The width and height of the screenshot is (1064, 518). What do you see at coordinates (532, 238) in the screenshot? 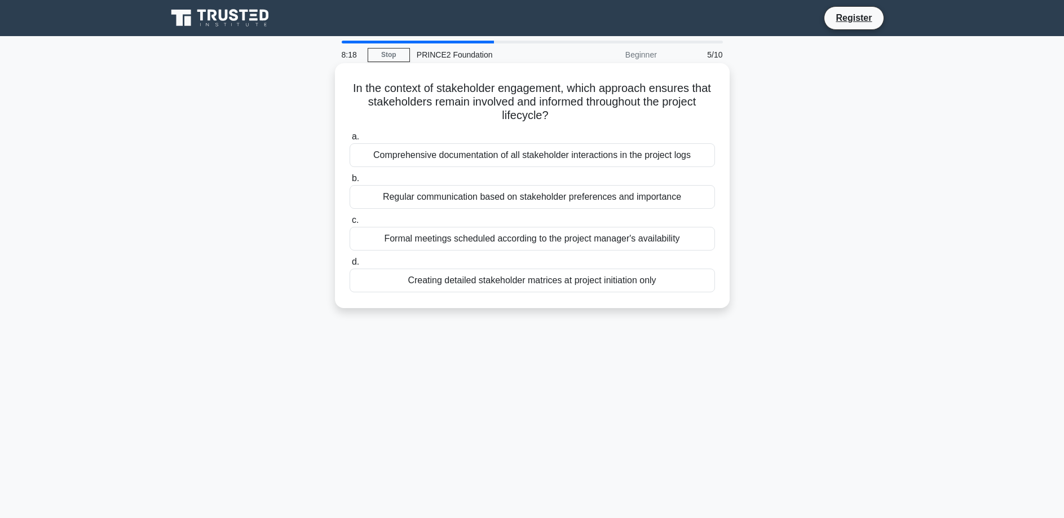
I see `div: Formal meetings scheduled according to the project manager's availability` at bounding box center [532, 238].